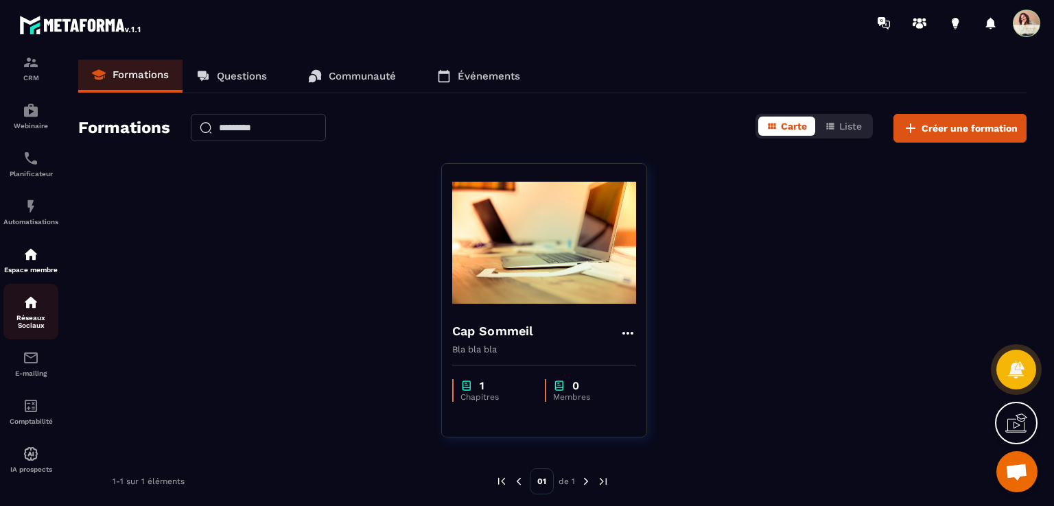 The height and width of the screenshot is (506, 1054). What do you see at coordinates (31, 116) in the screenshot?
I see `a: automationsautomationsWebinaire` at bounding box center [31, 116].